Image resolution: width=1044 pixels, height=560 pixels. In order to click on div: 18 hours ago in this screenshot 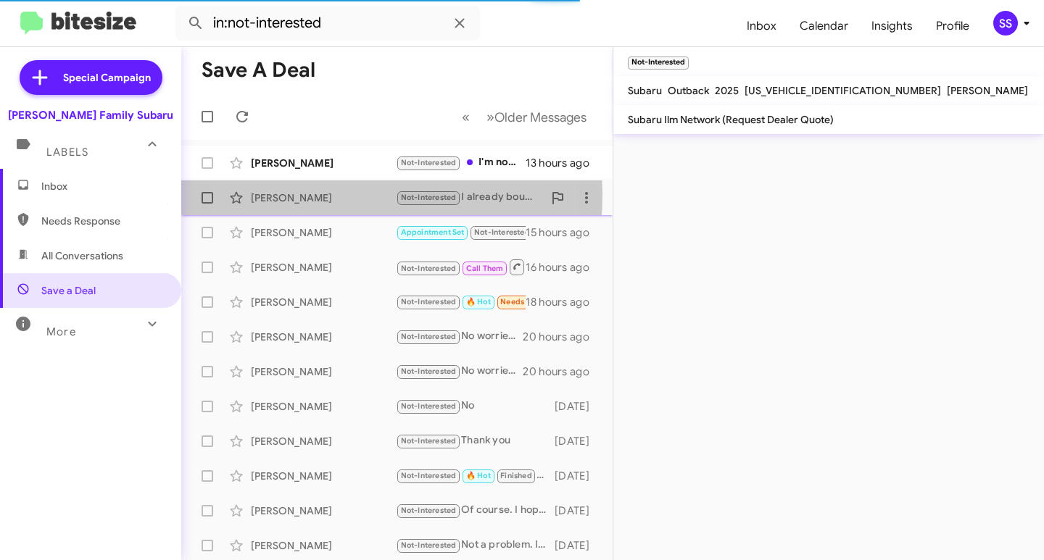, I will do `click(563, 302)`.